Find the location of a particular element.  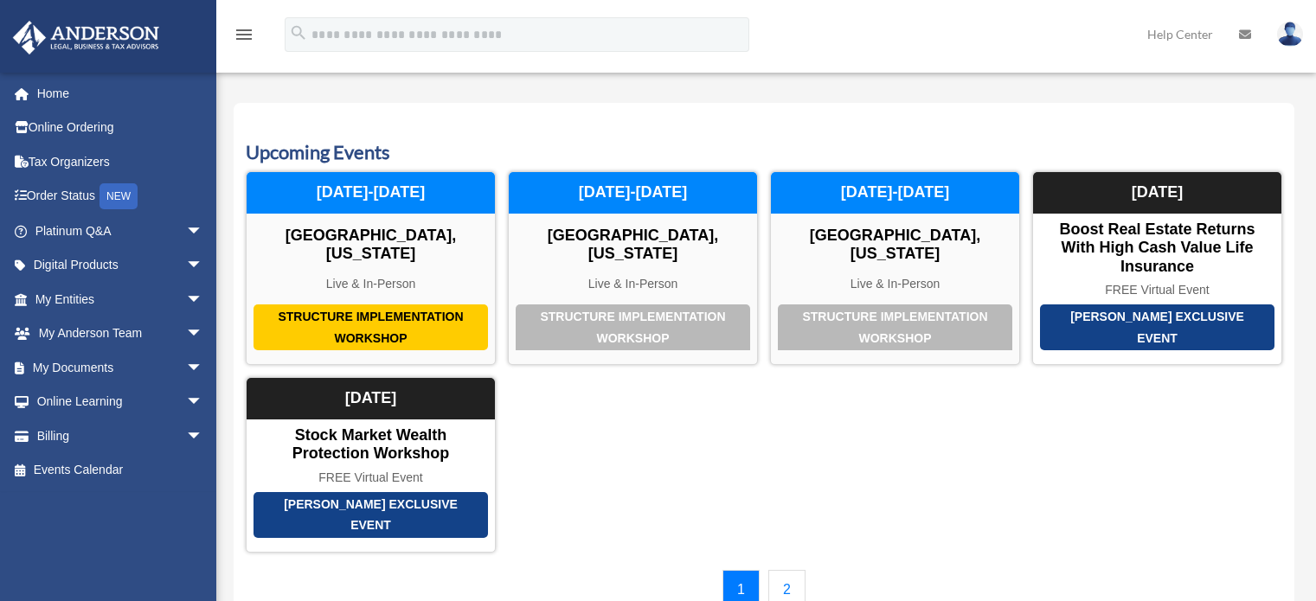

h3: Upcoming Events is located at coordinates (764, 152).